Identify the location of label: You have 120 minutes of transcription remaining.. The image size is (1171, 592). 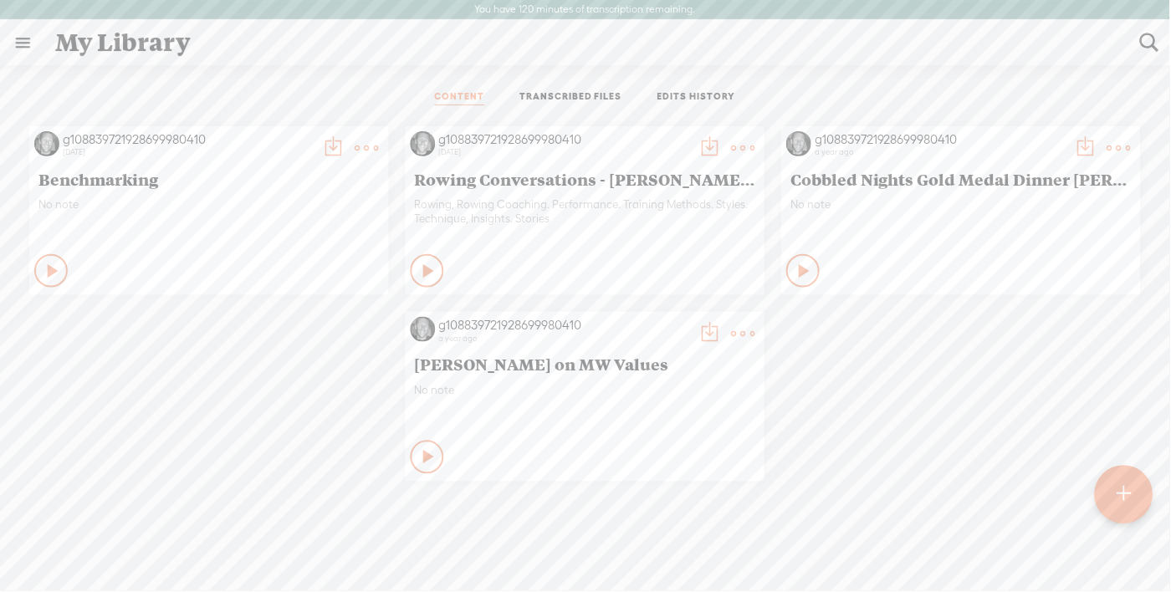
(586, 10).